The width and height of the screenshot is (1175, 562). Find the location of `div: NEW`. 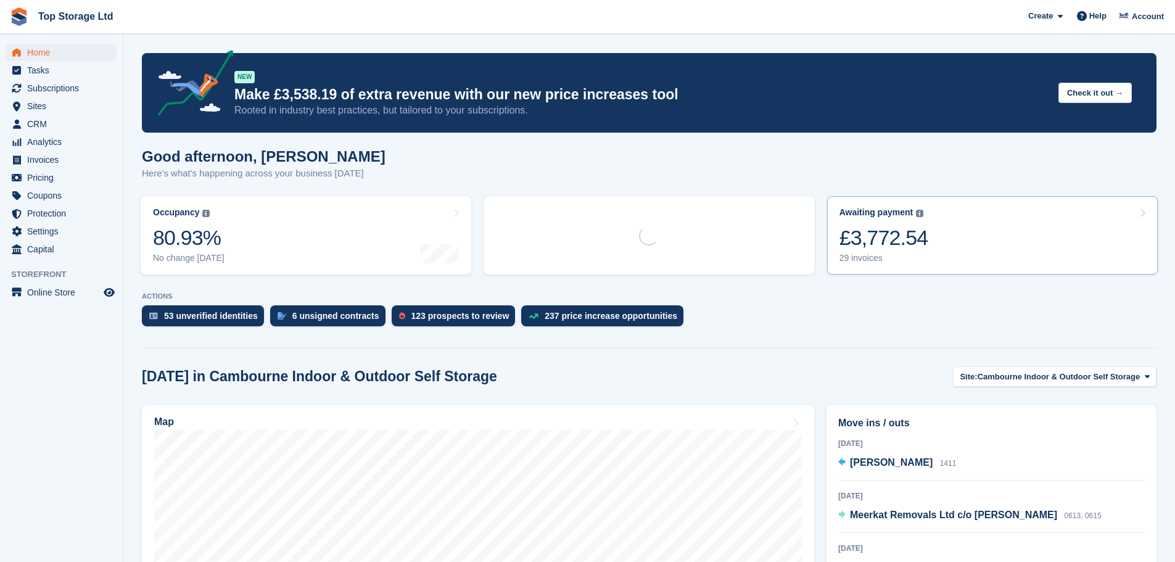

div: NEW is located at coordinates (244, 77).